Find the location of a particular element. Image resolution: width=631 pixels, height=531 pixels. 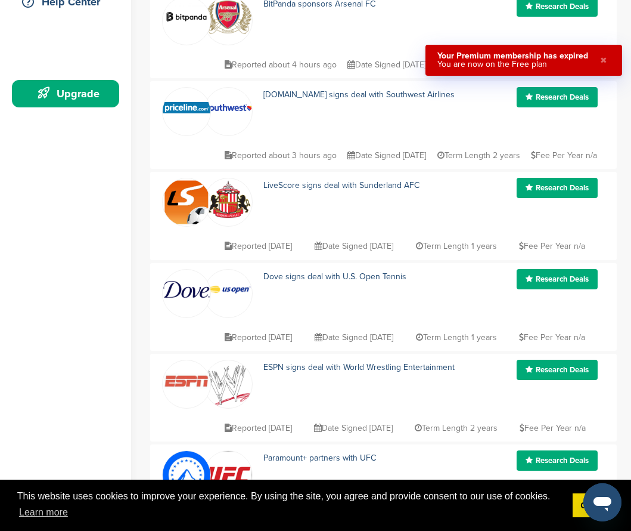

a: Upgrade is located at coordinates (66, 94).